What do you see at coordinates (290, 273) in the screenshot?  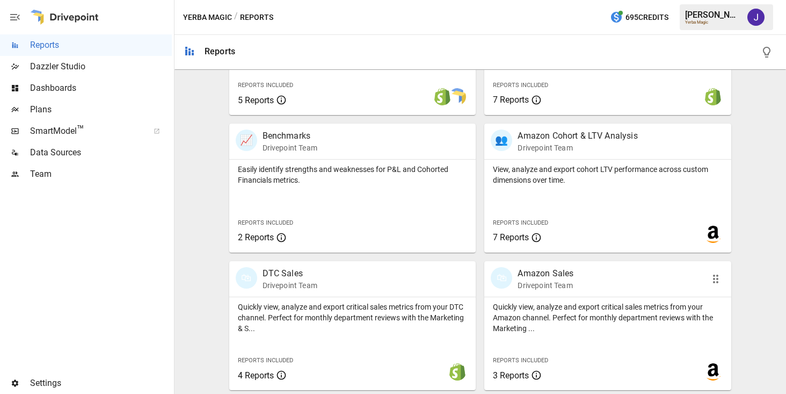 I see `p: DTC Sales` at bounding box center [290, 273].